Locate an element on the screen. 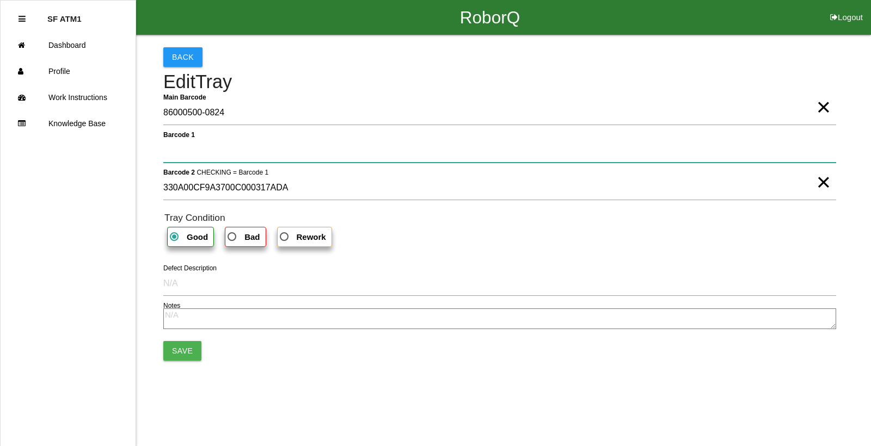  button: Save is located at coordinates (182, 351).